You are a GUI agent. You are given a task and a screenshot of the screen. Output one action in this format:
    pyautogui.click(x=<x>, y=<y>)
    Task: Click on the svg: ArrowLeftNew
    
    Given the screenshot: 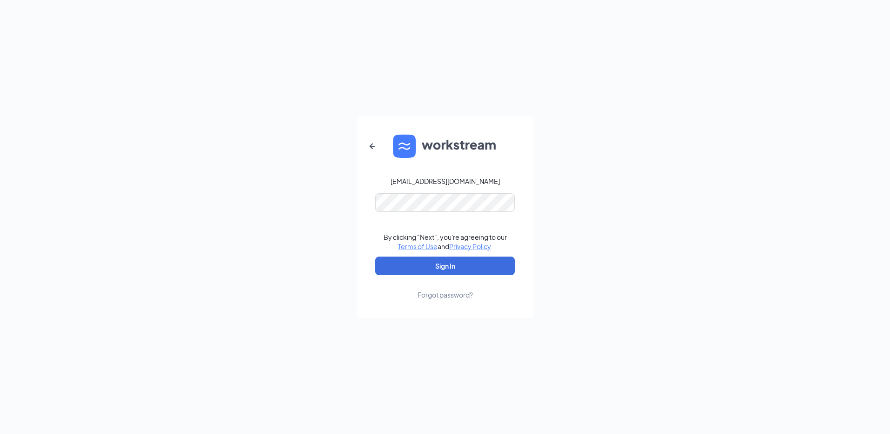 What is the action you would take?
    pyautogui.click(x=372, y=146)
    